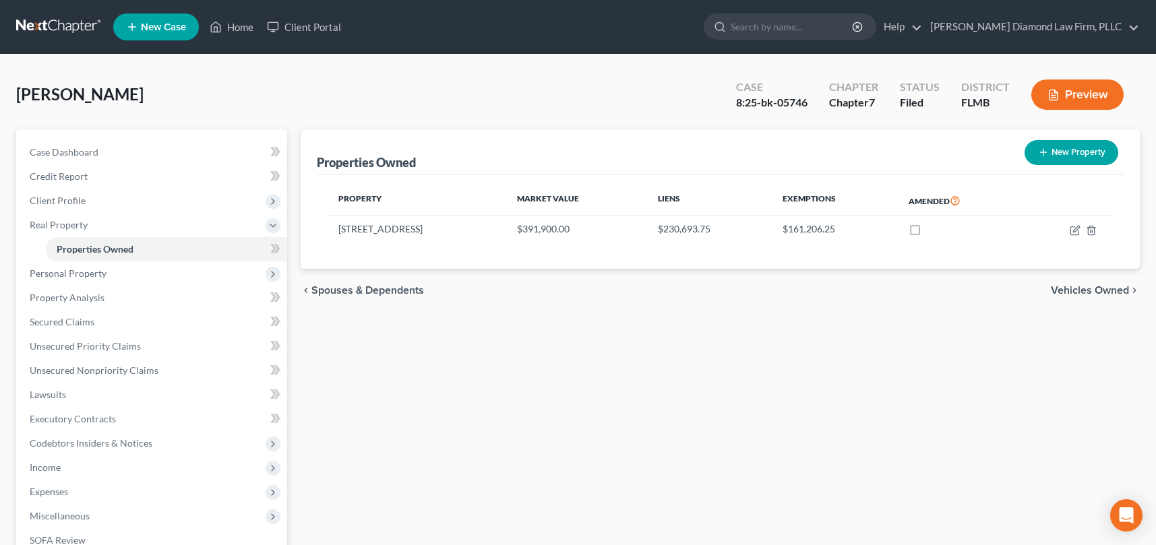 The image size is (1156, 545). Describe the element at coordinates (59, 224) in the screenshot. I see `span: Real Property` at that location.